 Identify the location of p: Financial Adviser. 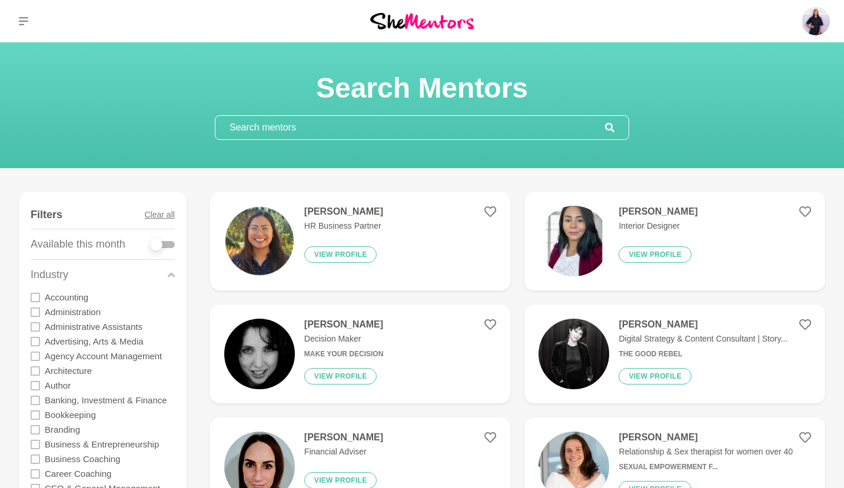
(344, 452).